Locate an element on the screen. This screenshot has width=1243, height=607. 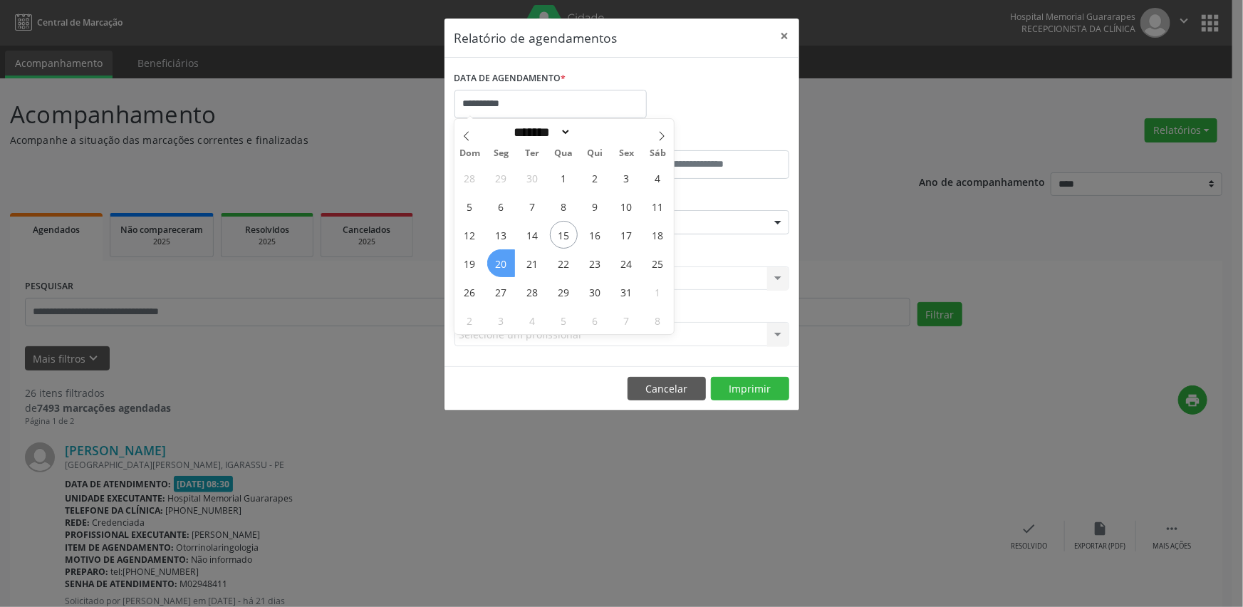
button: Cancelar is located at coordinates (667, 389).